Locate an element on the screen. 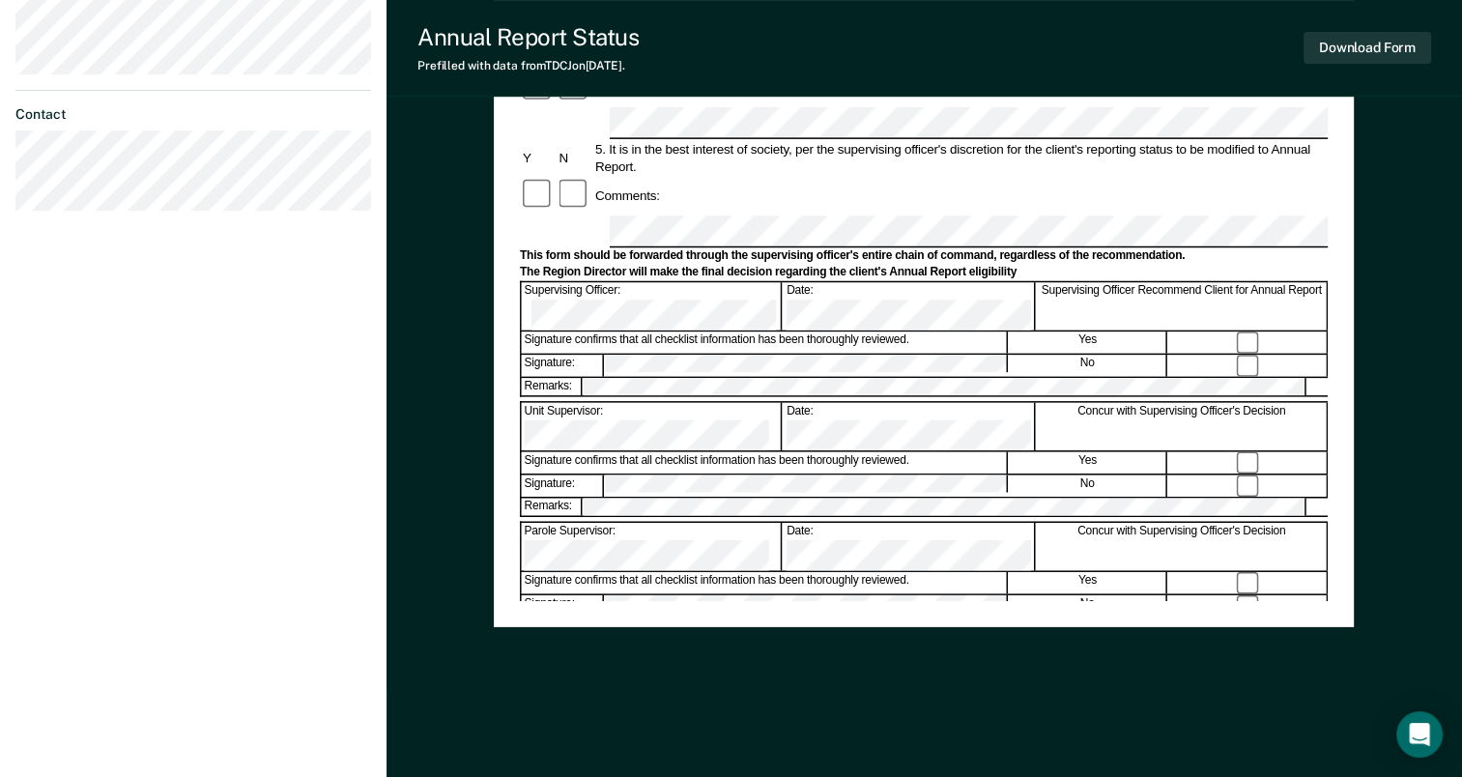 The height and width of the screenshot is (777, 1462). div: Unit Supervisor: is located at coordinates (652, 426).